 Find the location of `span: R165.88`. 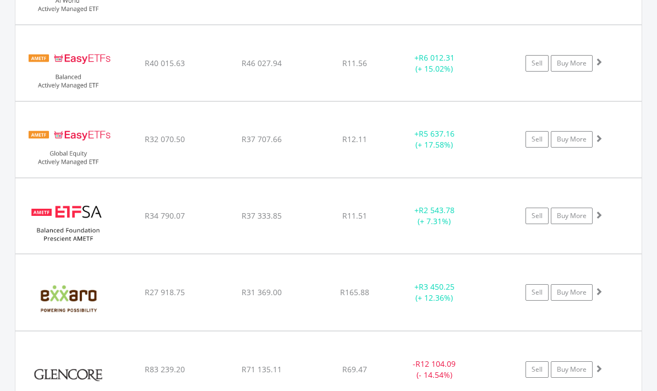

span: R165.88 is located at coordinates (355, 292).